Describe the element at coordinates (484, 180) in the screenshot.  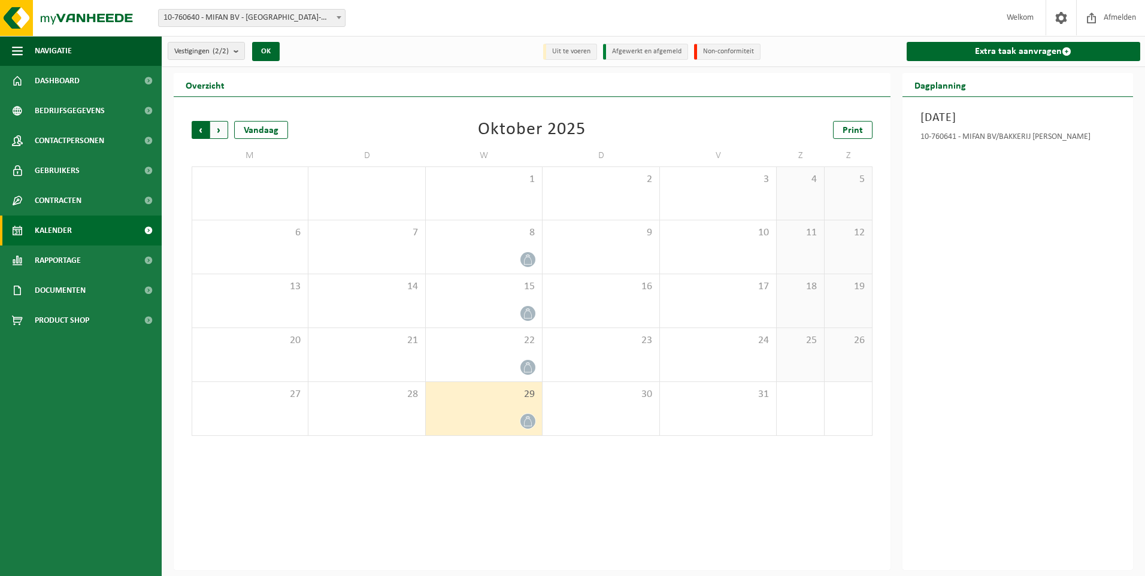
I see `span: 1` at that location.